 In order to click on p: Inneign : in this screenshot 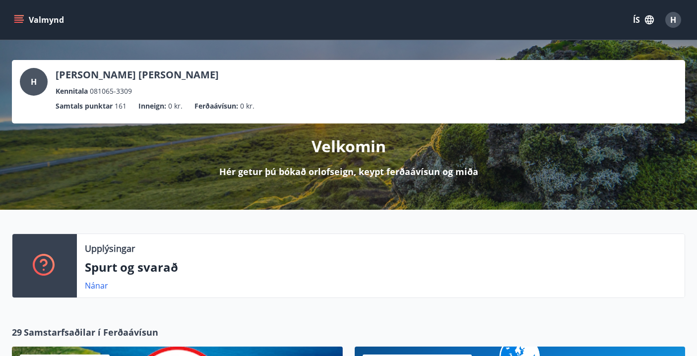, I will do `click(152, 106)`.